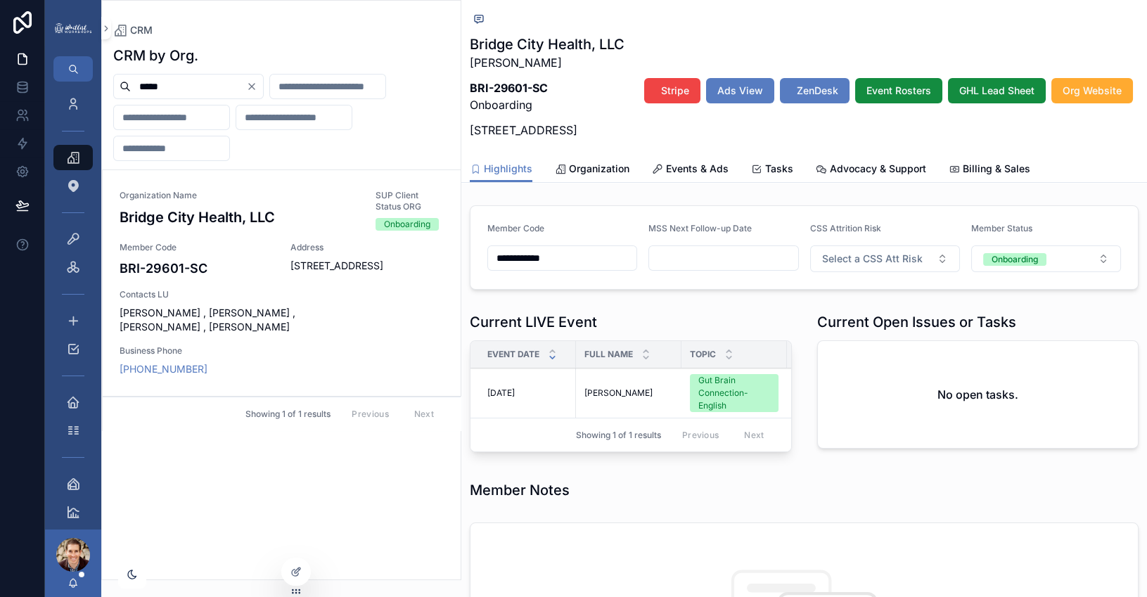 This screenshot has height=597, width=1147. What do you see at coordinates (872, 259) in the screenshot?
I see `span: Select a CSS Att Risk` at bounding box center [872, 259].